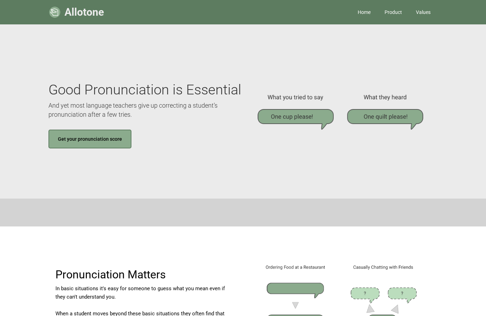 This screenshot has height=316, width=486. What do you see at coordinates (145, 90) in the screenshot?
I see `h1: Good Pronunciation is Essential` at bounding box center [145, 90].